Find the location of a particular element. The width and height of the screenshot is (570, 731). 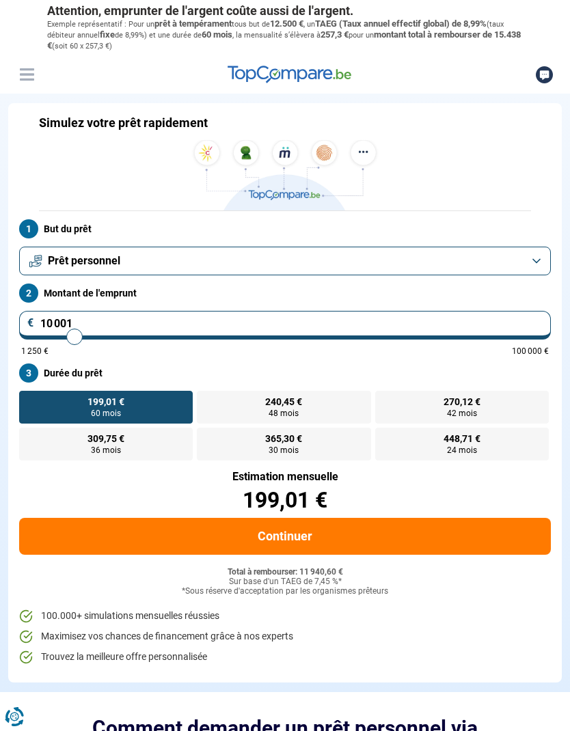

div: *Sous réserve d'acceptation par les organismes prêteurs is located at coordinates (285, 592).